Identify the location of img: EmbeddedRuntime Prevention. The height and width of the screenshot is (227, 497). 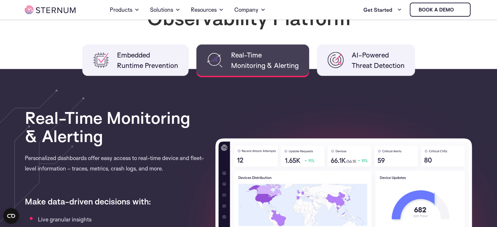
(101, 60).